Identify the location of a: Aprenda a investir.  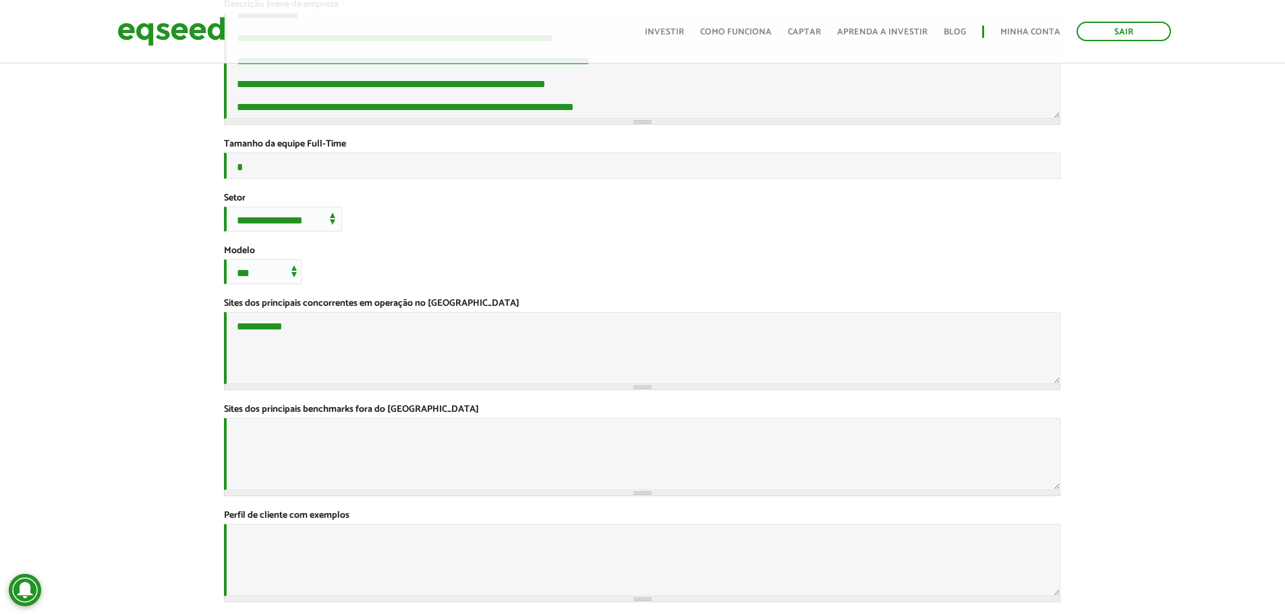
(882, 32).